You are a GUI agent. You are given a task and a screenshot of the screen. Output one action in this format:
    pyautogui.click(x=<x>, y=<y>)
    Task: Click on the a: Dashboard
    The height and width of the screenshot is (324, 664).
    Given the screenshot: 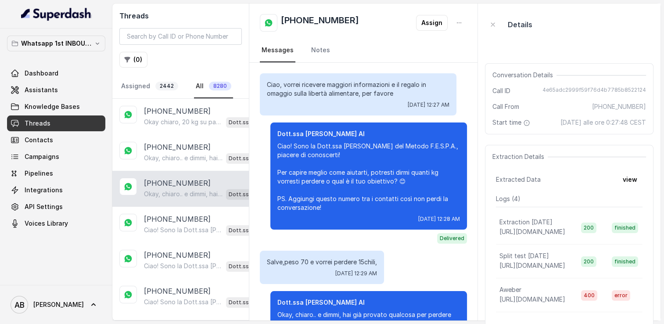 What is the action you would take?
    pyautogui.click(x=56, y=73)
    